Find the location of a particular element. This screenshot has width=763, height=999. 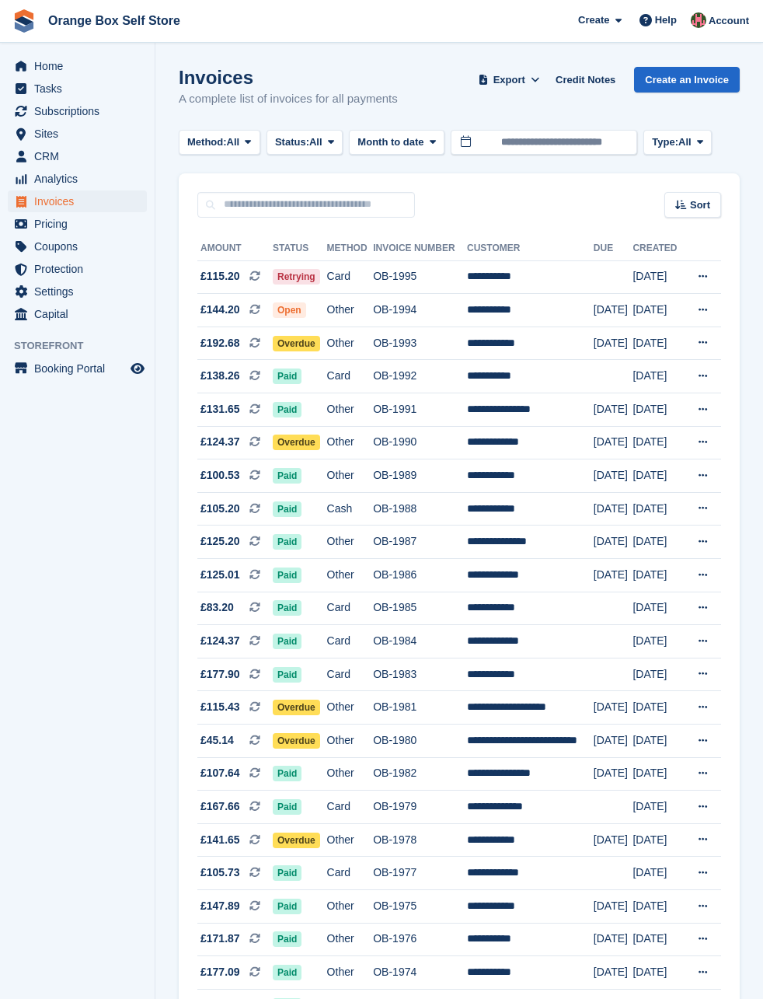

button: Status: All is located at coordinates (305, 142).